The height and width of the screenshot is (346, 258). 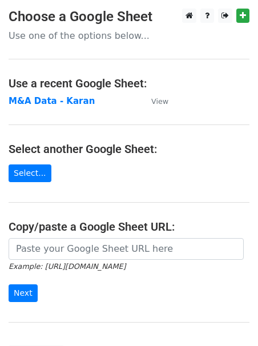 What do you see at coordinates (129, 17) in the screenshot?
I see `h3: Choose a Google Sheet` at bounding box center [129, 17].